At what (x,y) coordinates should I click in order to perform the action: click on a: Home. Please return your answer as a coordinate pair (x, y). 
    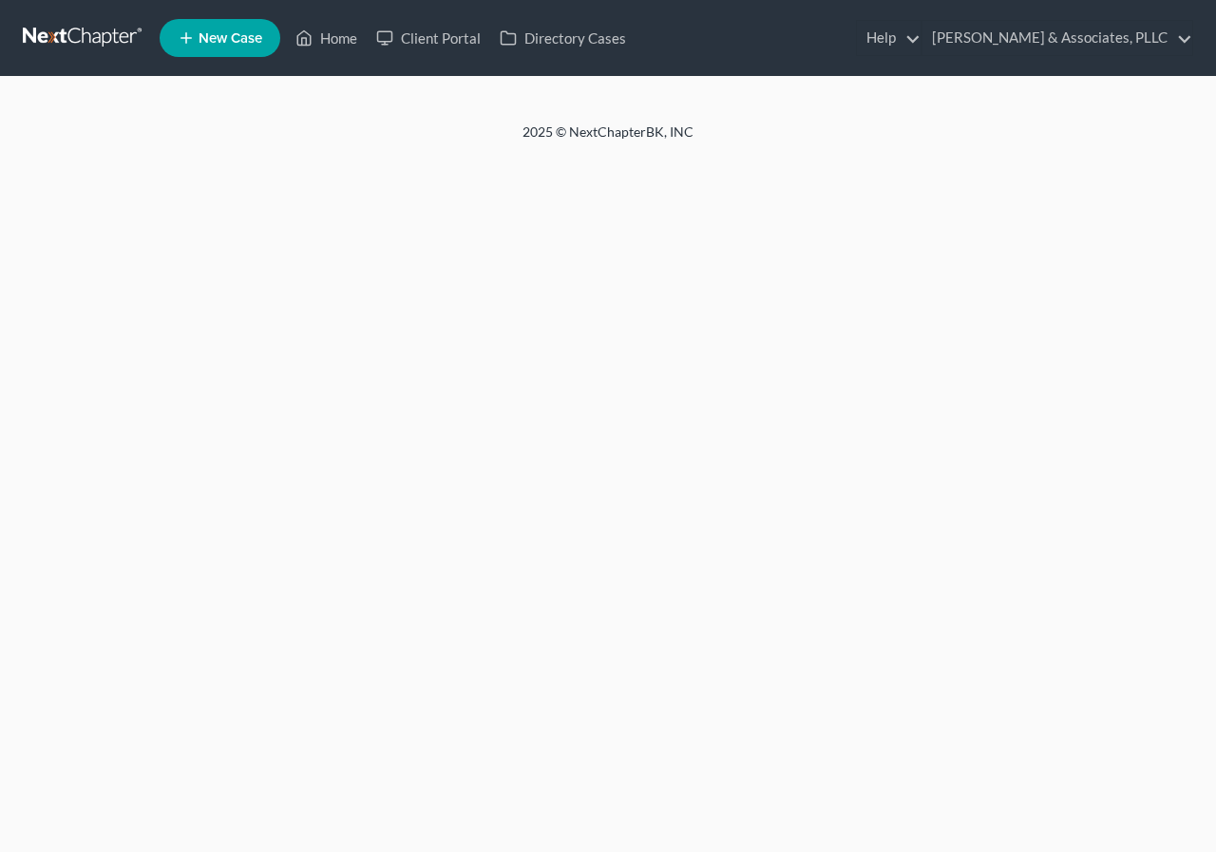
    Looking at the image, I should click on (326, 38).